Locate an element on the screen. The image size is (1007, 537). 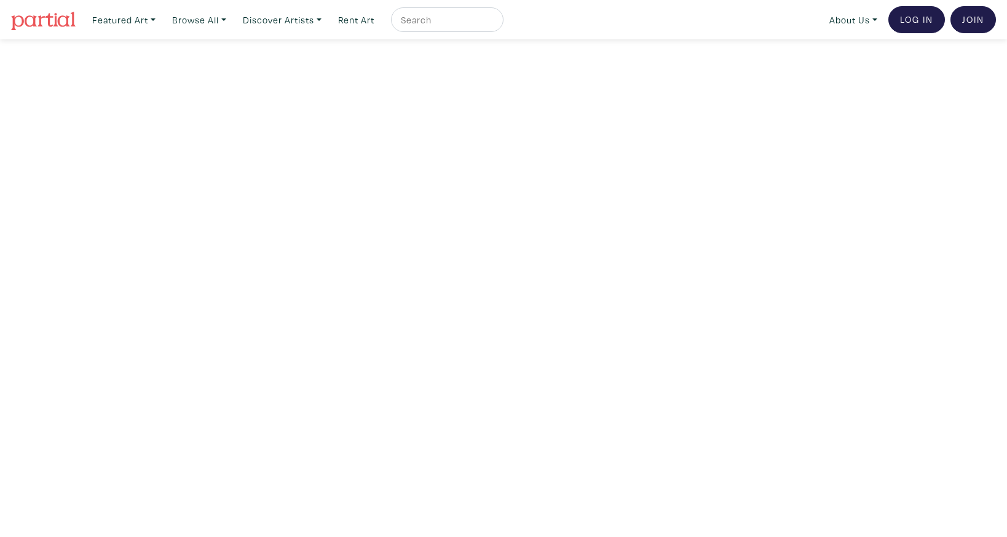
a: Discover Artists is located at coordinates (282, 20).